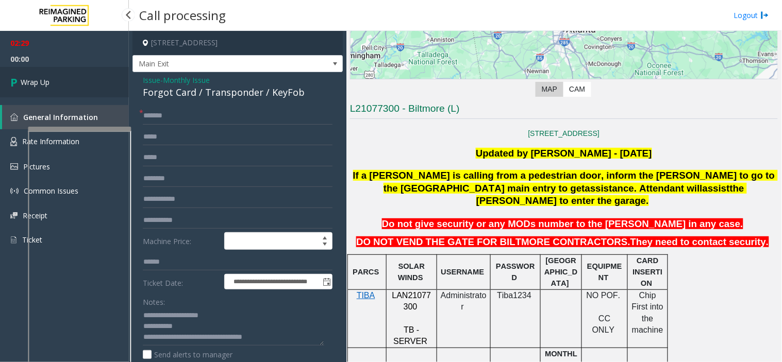 The height and width of the screenshot is (362, 782). I want to click on span: CC ONLY, so click(604, 324).